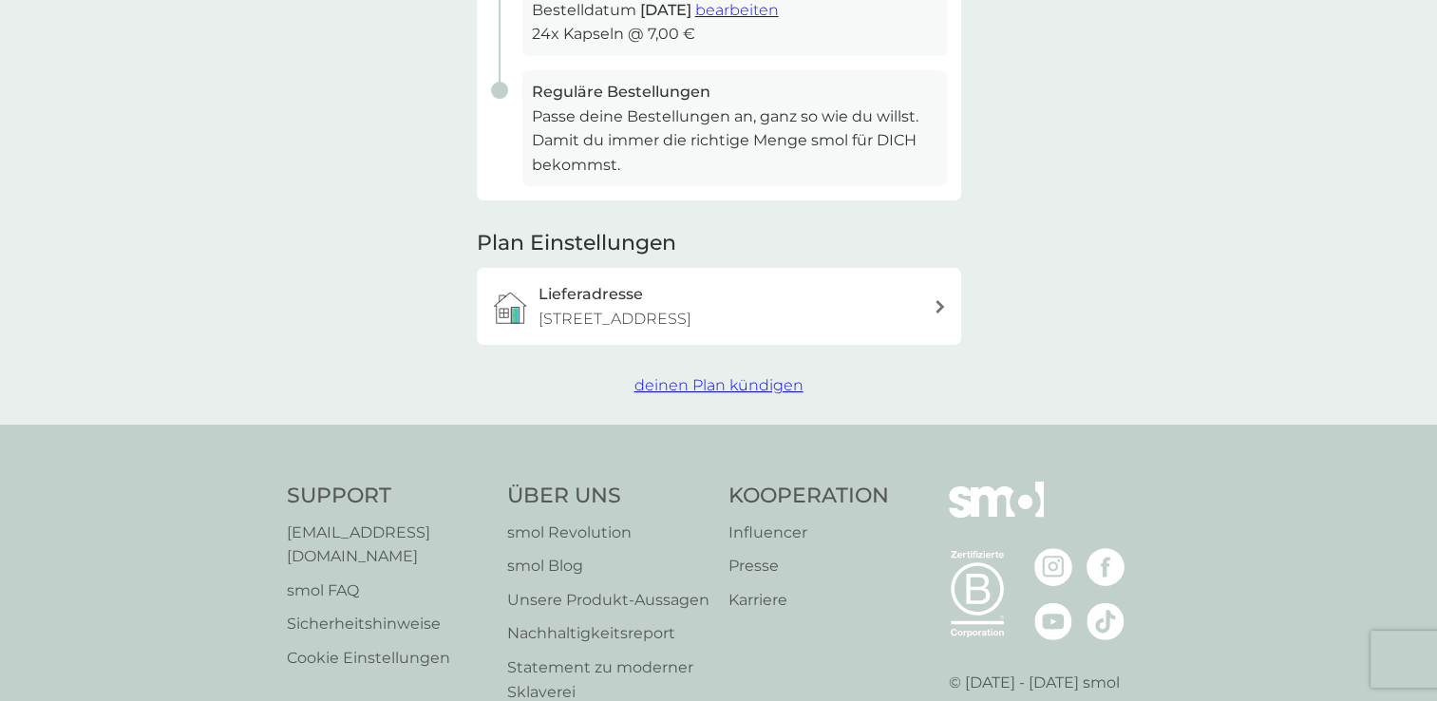 This screenshot has height=701, width=1437. What do you see at coordinates (387, 591) in the screenshot?
I see `p: smol FAQ` at bounding box center [387, 591].